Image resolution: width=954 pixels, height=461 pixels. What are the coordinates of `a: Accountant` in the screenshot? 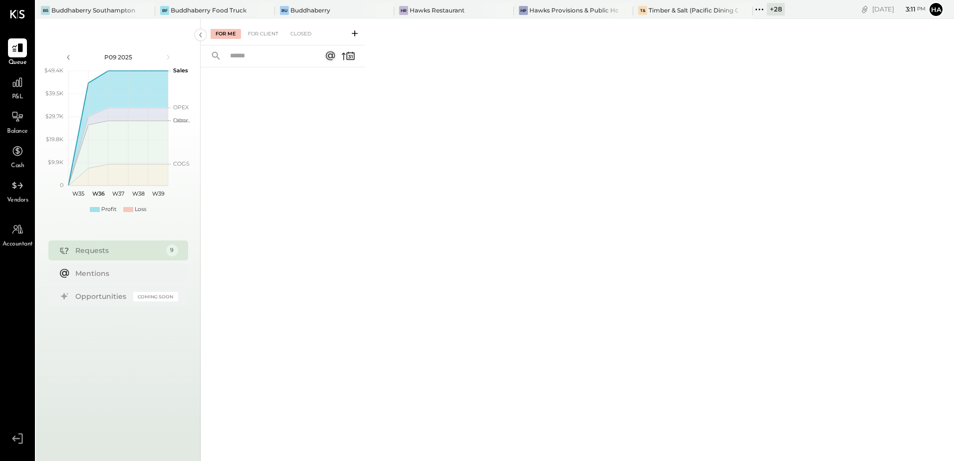 It's located at (17, 235).